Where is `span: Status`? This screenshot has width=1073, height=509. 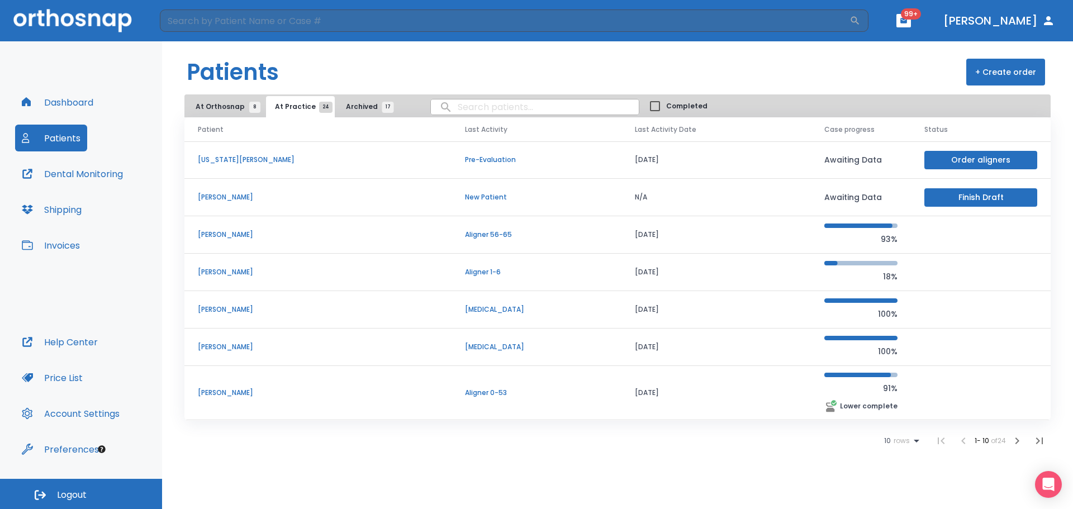
span: Status is located at coordinates (936, 130).